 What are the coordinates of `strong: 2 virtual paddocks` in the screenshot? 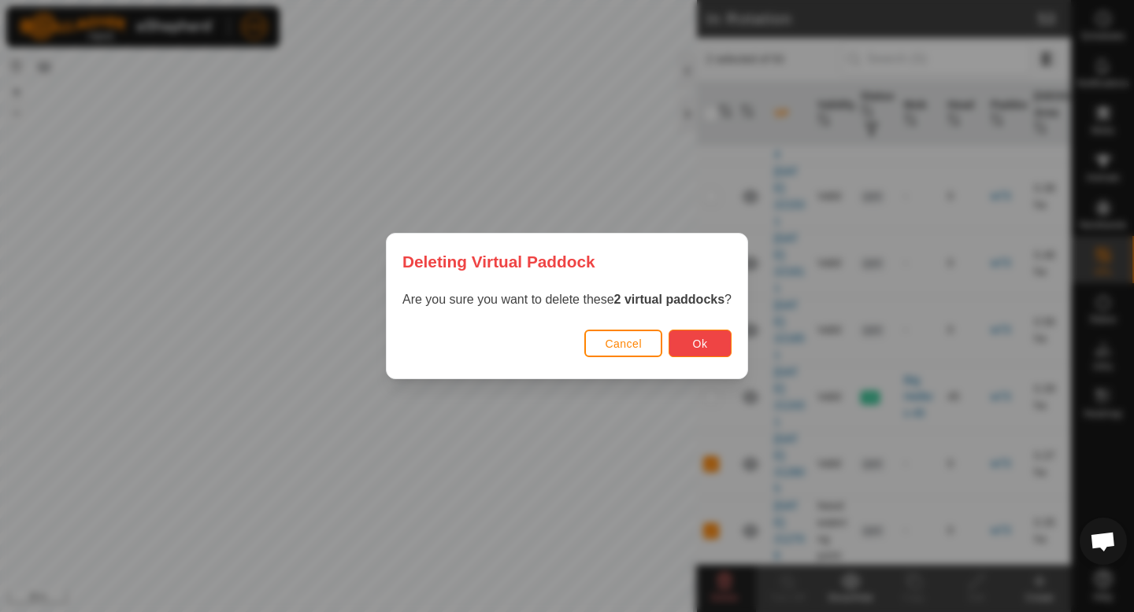 It's located at (669, 299).